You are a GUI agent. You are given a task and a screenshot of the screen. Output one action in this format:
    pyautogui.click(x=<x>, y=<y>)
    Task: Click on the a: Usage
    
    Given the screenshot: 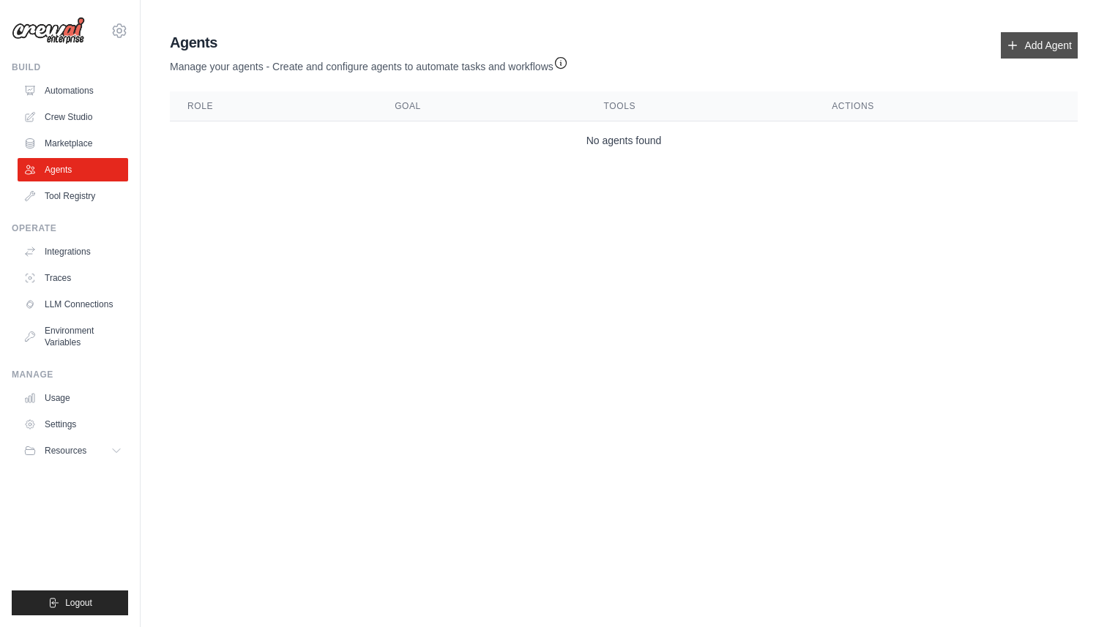 What is the action you would take?
    pyautogui.click(x=72, y=398)
    